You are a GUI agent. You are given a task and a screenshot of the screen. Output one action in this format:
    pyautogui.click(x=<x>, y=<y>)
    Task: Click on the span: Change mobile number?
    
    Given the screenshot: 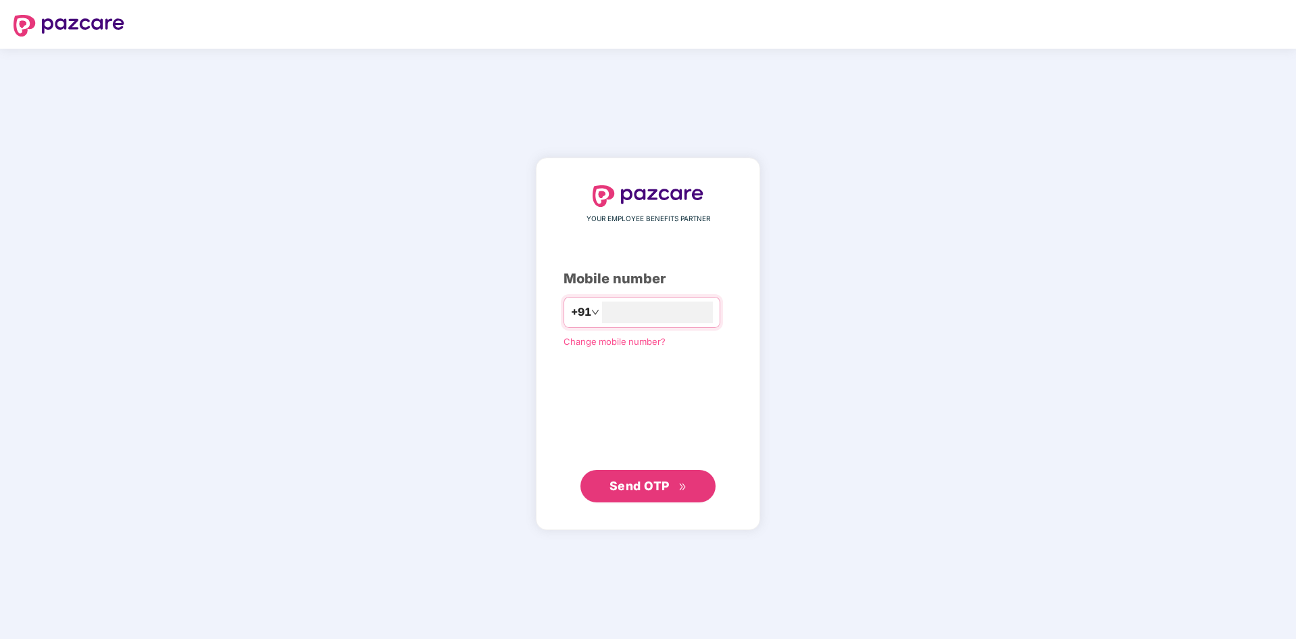 What is the action you would take?
    pyautogui.click(x=614, y=341)
    